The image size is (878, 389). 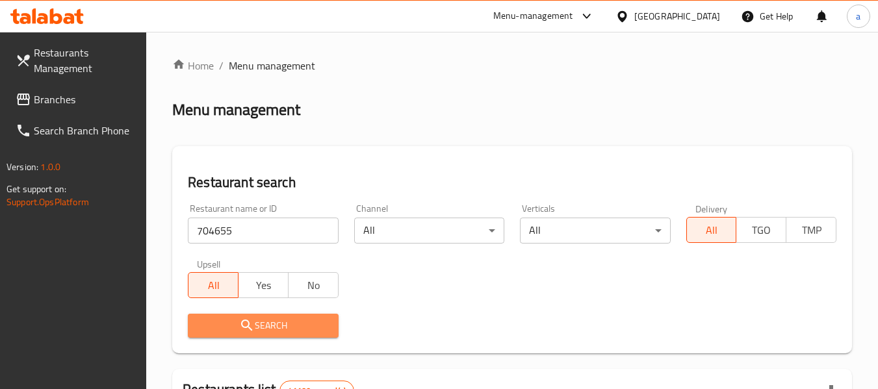 I want to click on span: No, so click(x=313, y=285).